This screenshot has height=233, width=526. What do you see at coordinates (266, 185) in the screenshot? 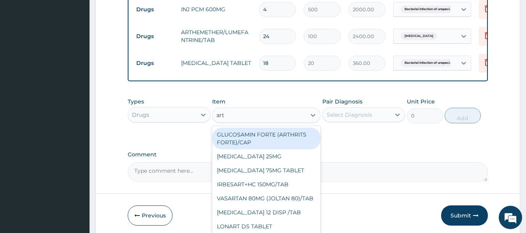
I see `div: IRBESART+HC 150MG/TAB` at bounding box center [266, 185].